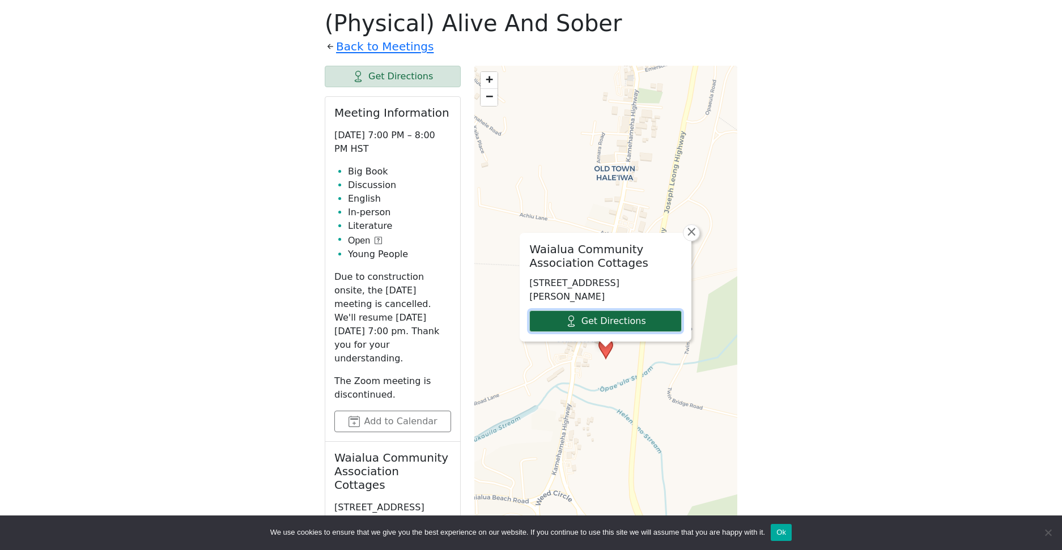  Describe the element at coordinates (365, 241) in the screenshot. I see `button: Open` at that location.